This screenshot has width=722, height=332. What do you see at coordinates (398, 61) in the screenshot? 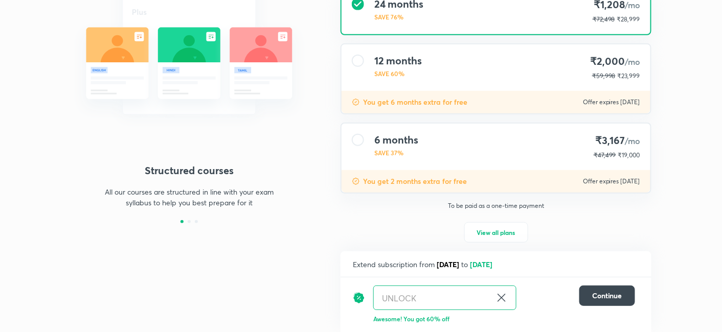
I see `h4: 12 months` at bounding box center [398, 61].